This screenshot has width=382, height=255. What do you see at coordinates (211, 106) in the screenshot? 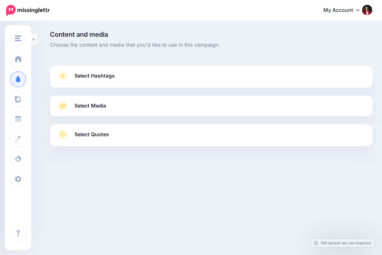
I see `a: Select Media` at bounding box center [211, 106].